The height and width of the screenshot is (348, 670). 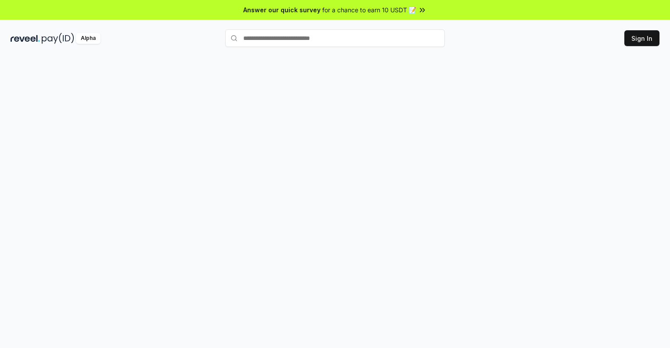 I want to click on img: reveel_dark, so click(x=25, y=38).